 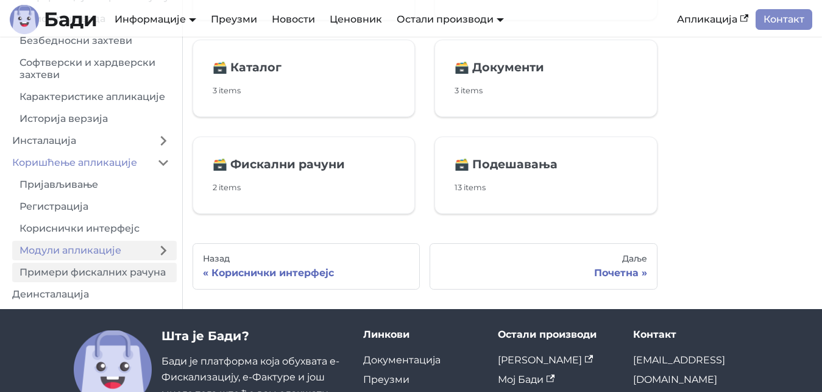 What do you see at coordinates (783, 19) in the screenshot?
I see `a: Контакт` at bounding box center [783, 19].